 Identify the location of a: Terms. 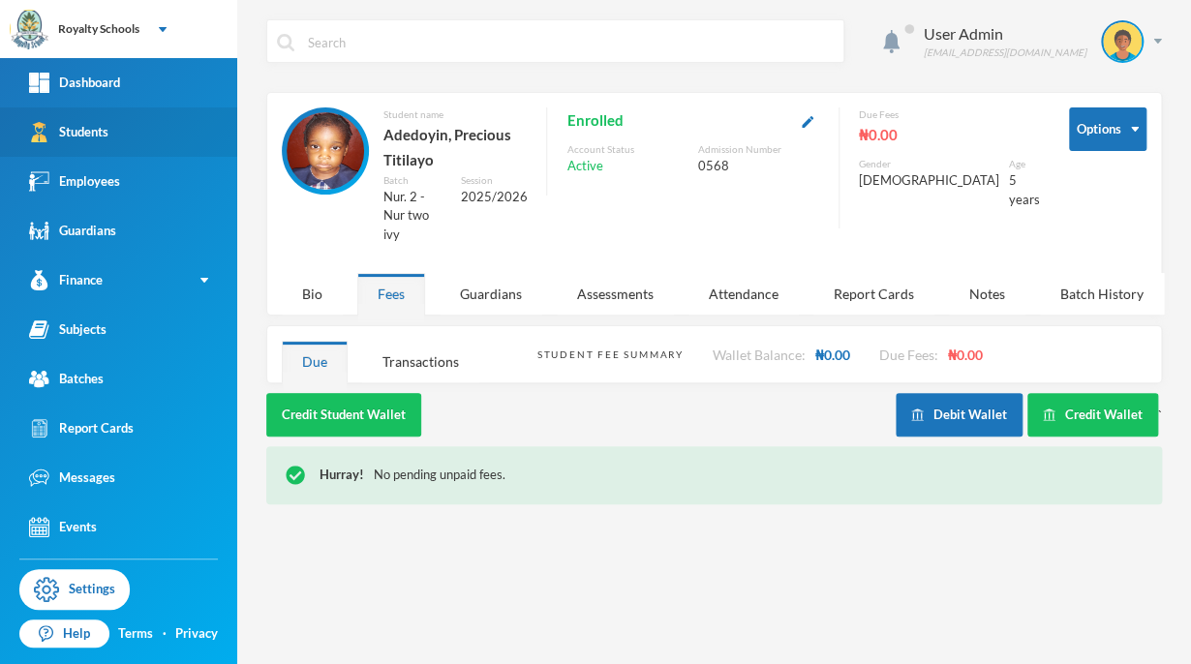
(136, 634).